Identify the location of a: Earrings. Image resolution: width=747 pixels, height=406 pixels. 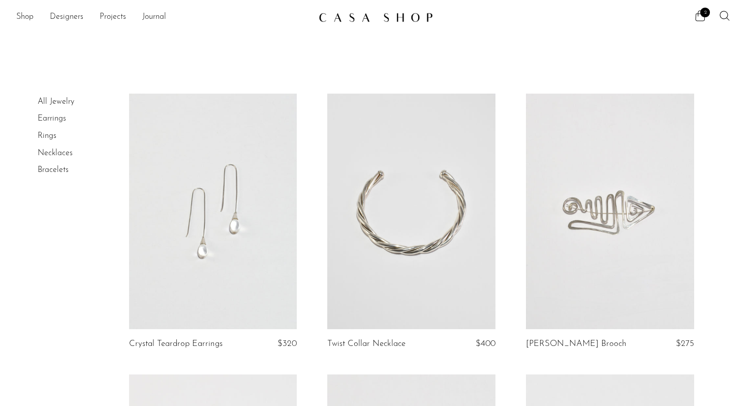
(52, 118).